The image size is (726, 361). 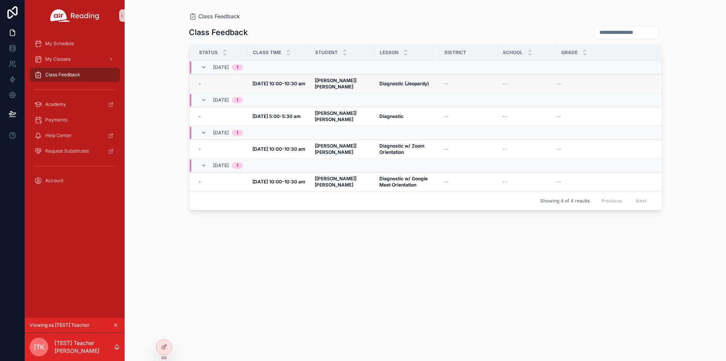 What do you see at coordinates (75, 115) in the screenshot?
I see `div: scrollable content` at bounding box center [75, 115].